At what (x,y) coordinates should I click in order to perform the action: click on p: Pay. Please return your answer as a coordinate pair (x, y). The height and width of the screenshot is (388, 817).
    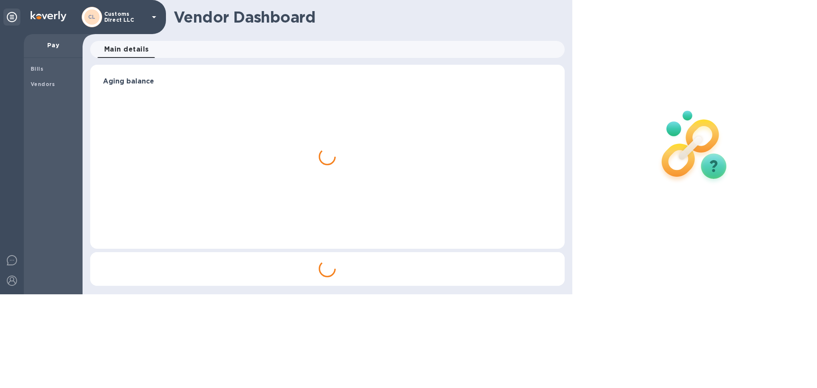
    Looking at the image, I should click on (53, 45).